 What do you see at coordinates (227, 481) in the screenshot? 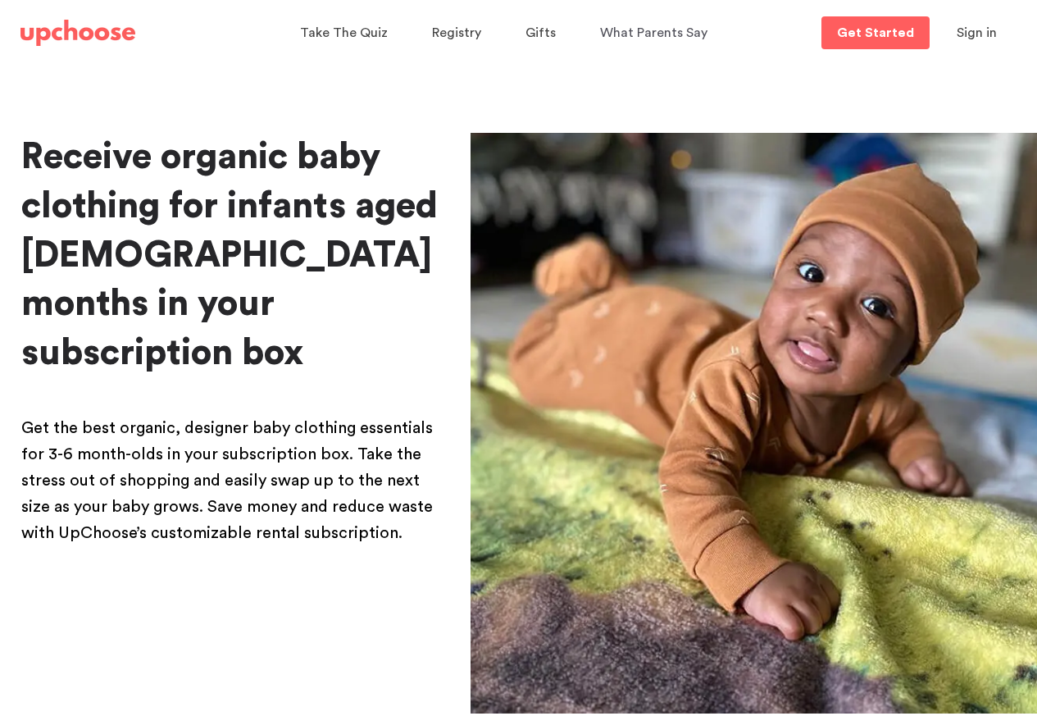
I see `span: Get the best organic, designer baby clothing essentials for 3-6 month-olds in your subscription b...` at bounding box center [227, 481].